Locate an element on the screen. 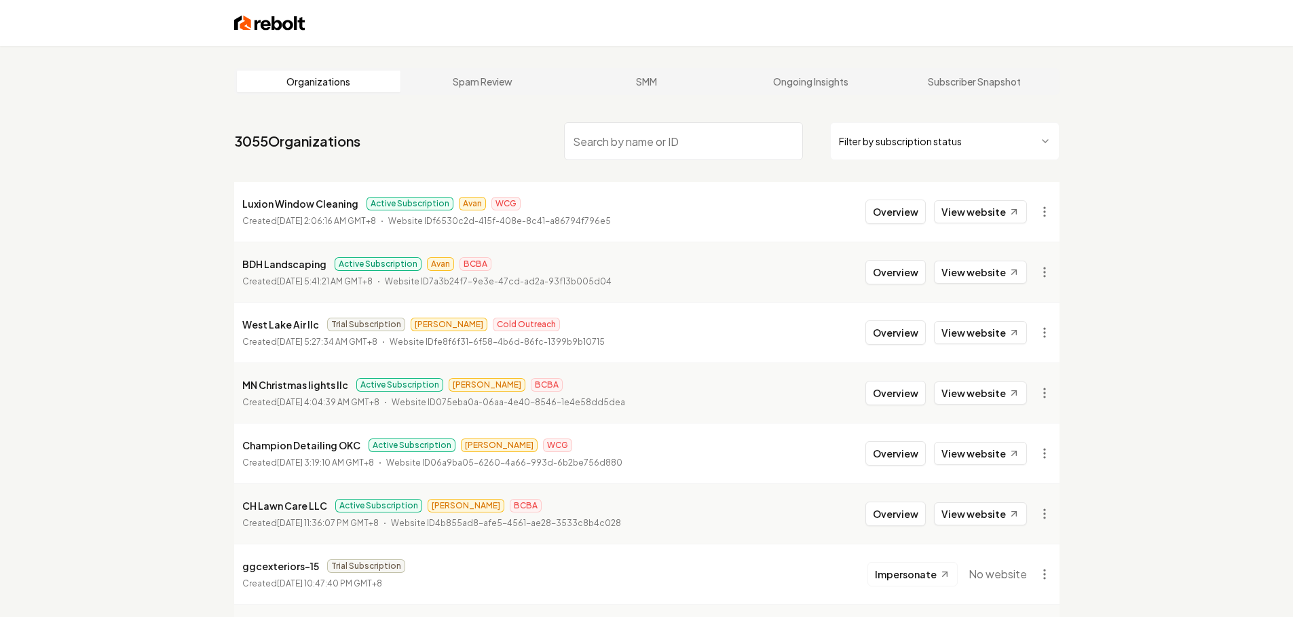 The image size is (1293, 617). a: Organizations is located at coordinates (319, 81).